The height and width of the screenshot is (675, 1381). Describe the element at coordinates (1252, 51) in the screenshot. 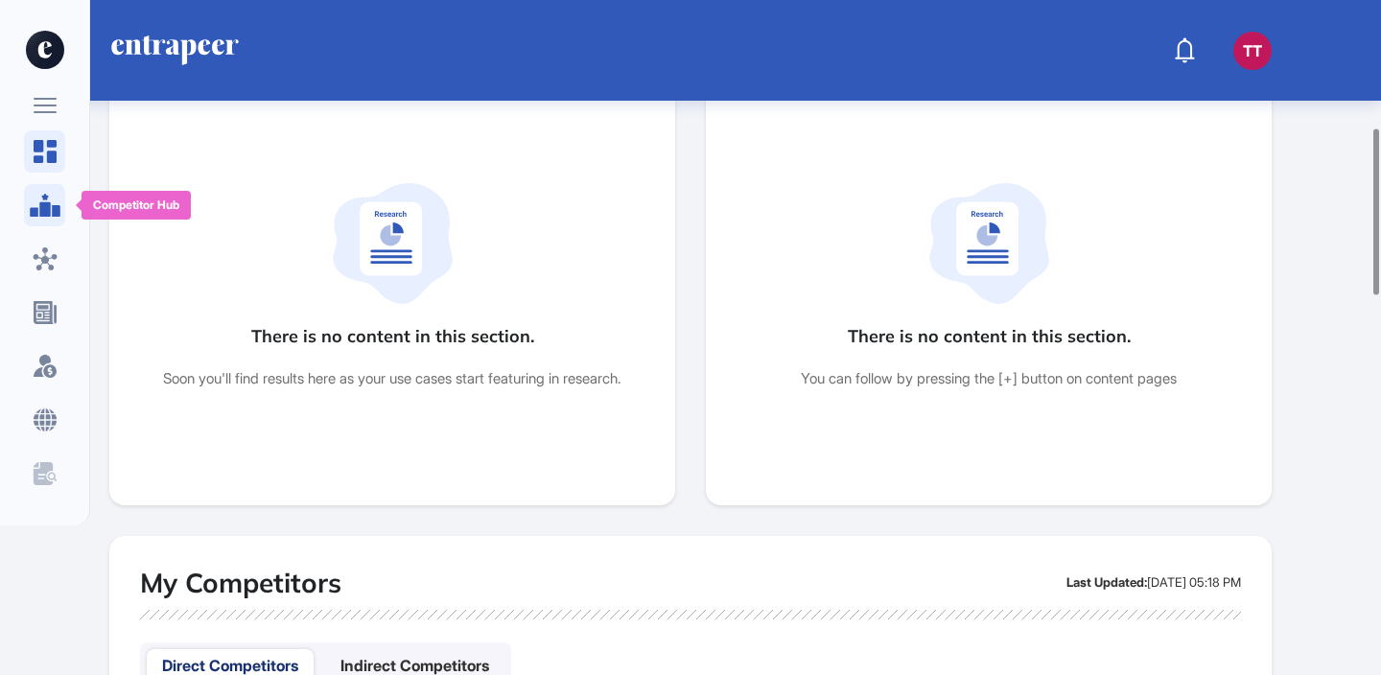

I see `button: tt` at that location.